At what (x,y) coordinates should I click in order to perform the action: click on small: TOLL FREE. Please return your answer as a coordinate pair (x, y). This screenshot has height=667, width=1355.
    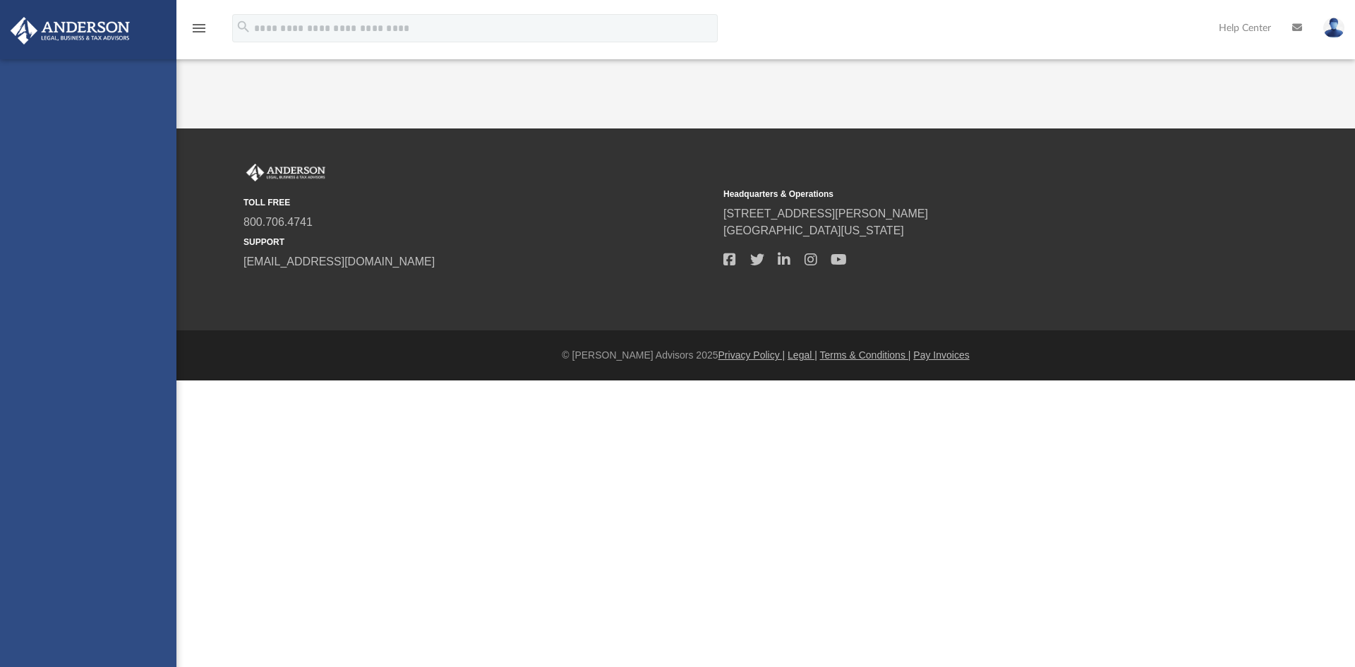
    Looking at the image, I should click on (478, 203).